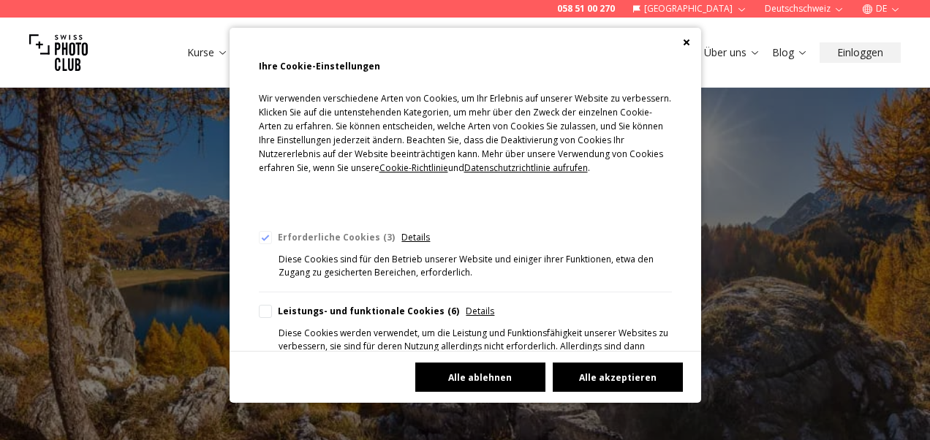 The height and width of the screenshot is (440, 930). I want to click on div: 6, so click(453, 311).